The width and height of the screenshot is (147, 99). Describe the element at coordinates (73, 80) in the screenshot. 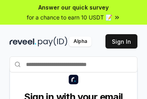

I see `img: logo_small` at that location.